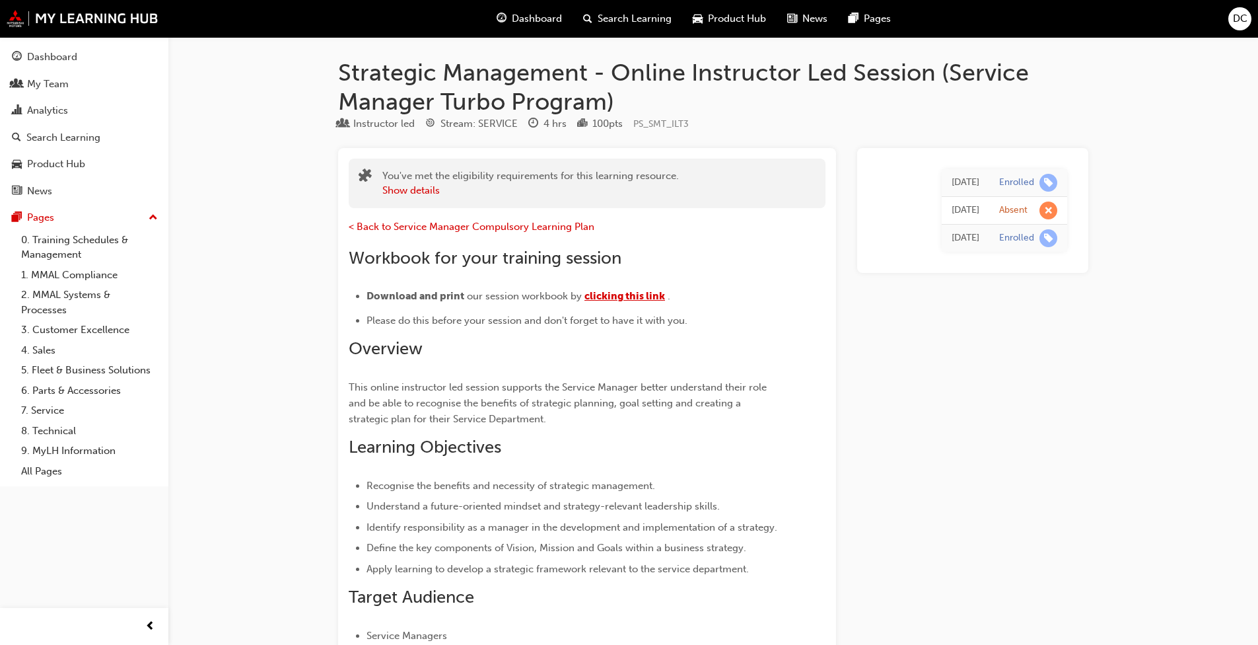 This screenshot has height=645, width=1258. Describe the element at coordinates (411, 190) in the screenshot. I see `button: Show details` at that location.